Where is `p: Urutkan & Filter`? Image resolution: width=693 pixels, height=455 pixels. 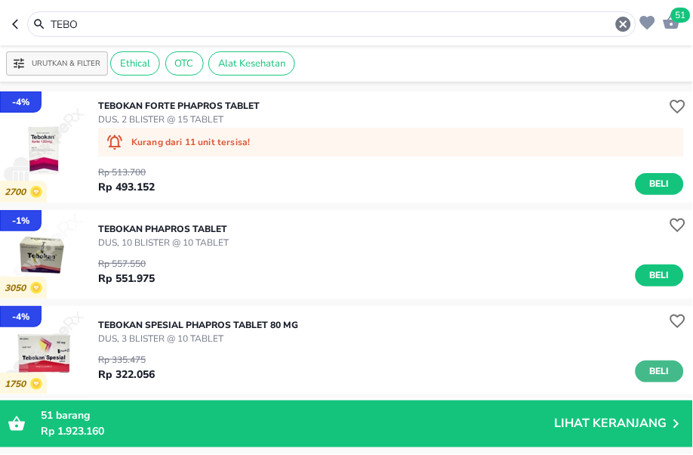 p: Urutkan & Filter is located at coordinates (66, 63).